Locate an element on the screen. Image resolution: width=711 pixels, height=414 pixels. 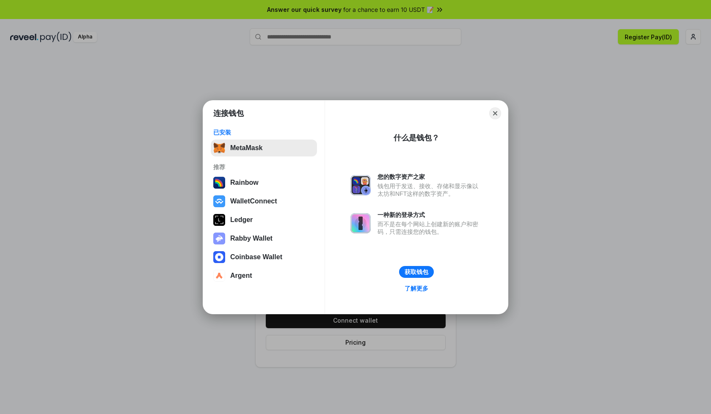
button: Rabby Wallet is located at coordinates (264, 239).